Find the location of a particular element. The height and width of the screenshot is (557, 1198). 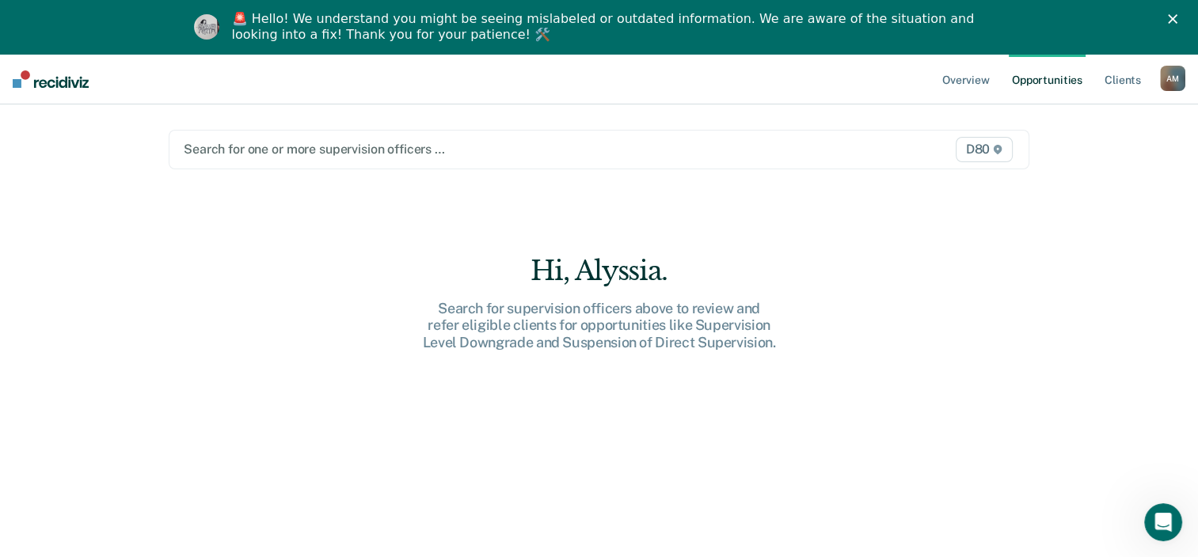

div: A M is located at coordinates (1172, 78).